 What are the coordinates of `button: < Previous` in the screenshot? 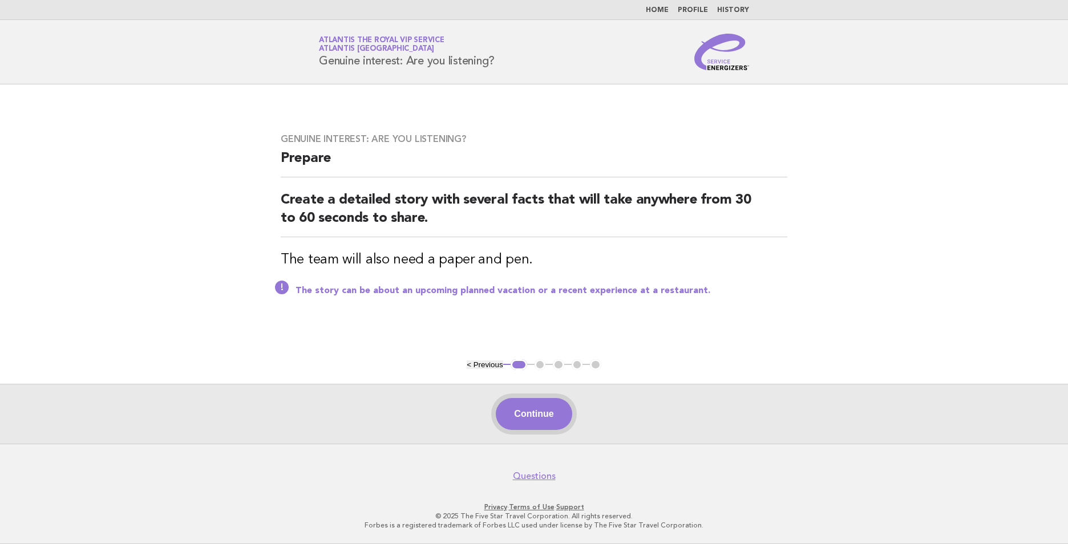 It's located at (484, 365).